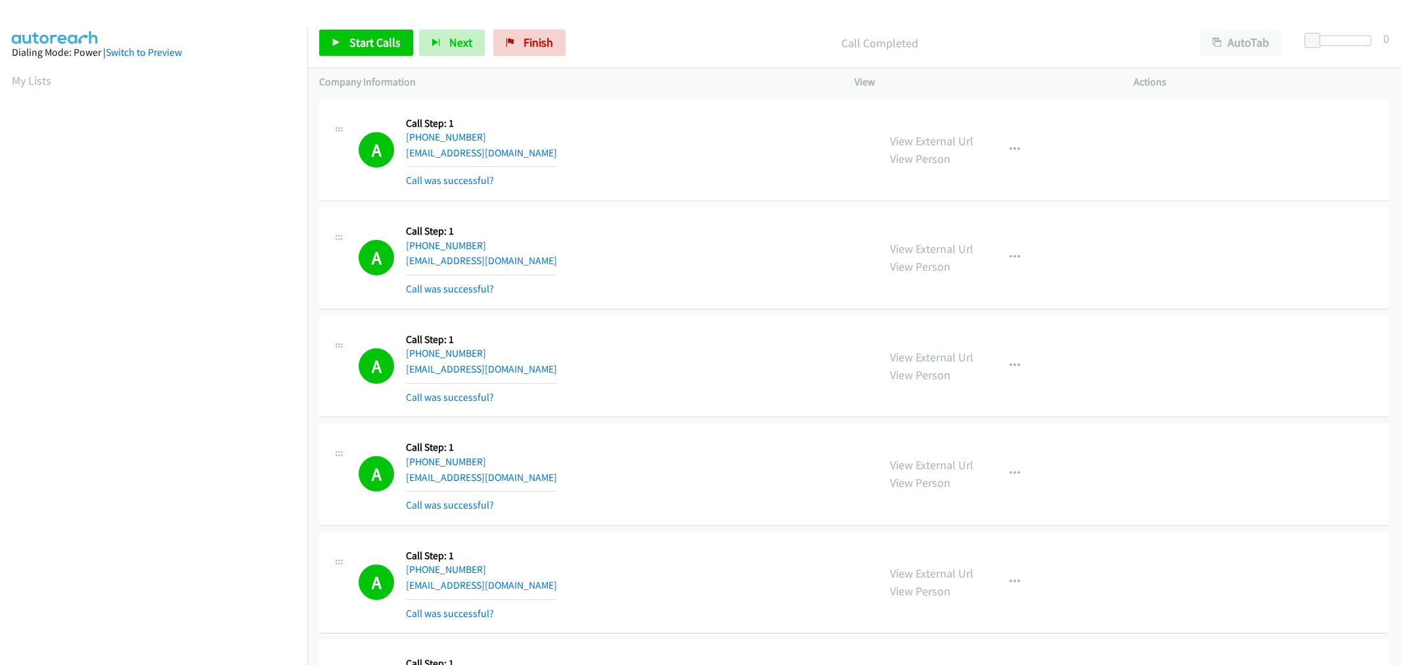 Image resolution: width=1401 pixels, height=665 pixels. I want to click on a: Switch to Preview, so click(144, 52).